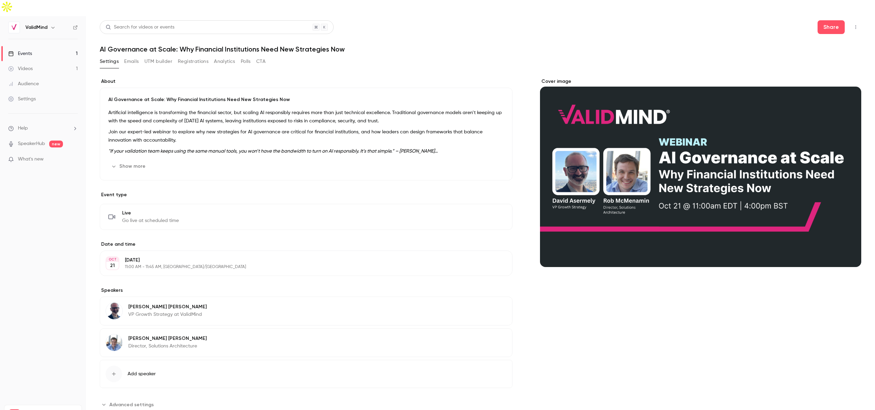 The height and width of the screenshot is (410, 875). What do you see at coordinates (131, 405) in the screenshot?
I see `span: Advanced settings` at bounding box center [131, 405].